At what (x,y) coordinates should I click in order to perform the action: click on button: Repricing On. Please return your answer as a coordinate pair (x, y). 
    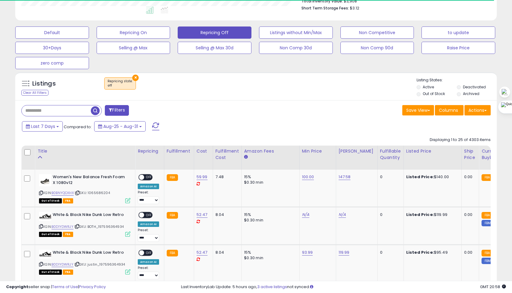
    Looking at the image, I should click on (134, 33).